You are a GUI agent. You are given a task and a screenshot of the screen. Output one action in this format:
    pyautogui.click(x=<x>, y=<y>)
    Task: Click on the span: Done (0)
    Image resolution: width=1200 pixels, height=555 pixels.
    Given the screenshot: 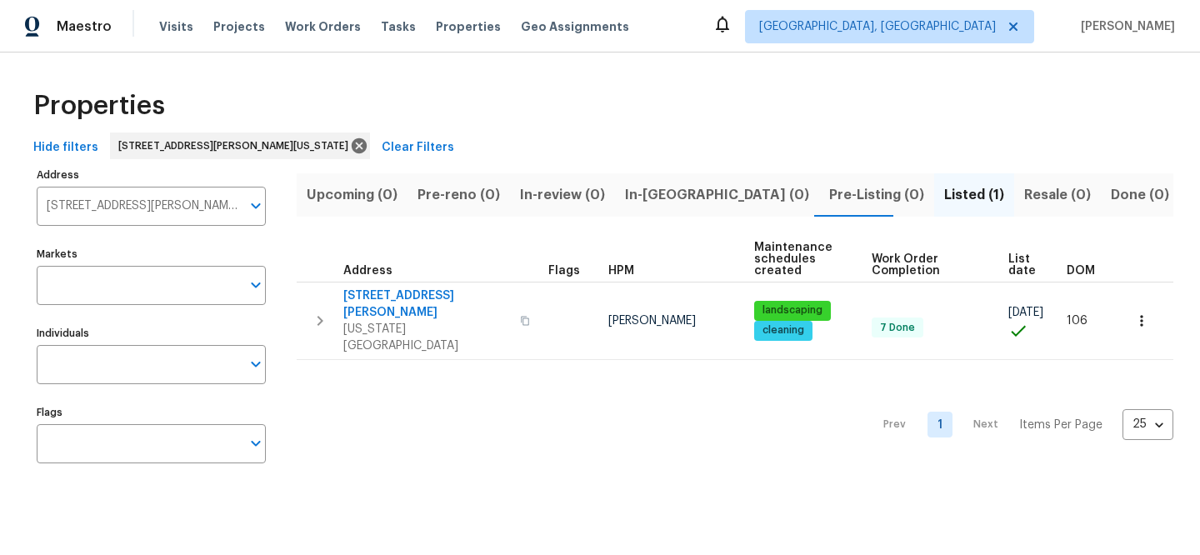 What is the action you would take?
    pyautogui.click(x=1140, y=195)
    